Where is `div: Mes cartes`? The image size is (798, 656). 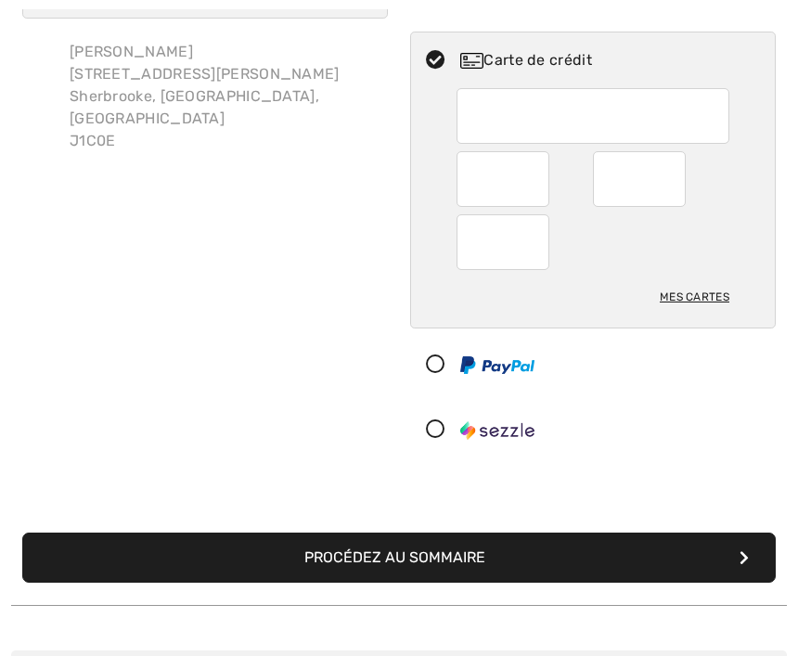
div: Mes cartes is located at coordinates (694, 298).